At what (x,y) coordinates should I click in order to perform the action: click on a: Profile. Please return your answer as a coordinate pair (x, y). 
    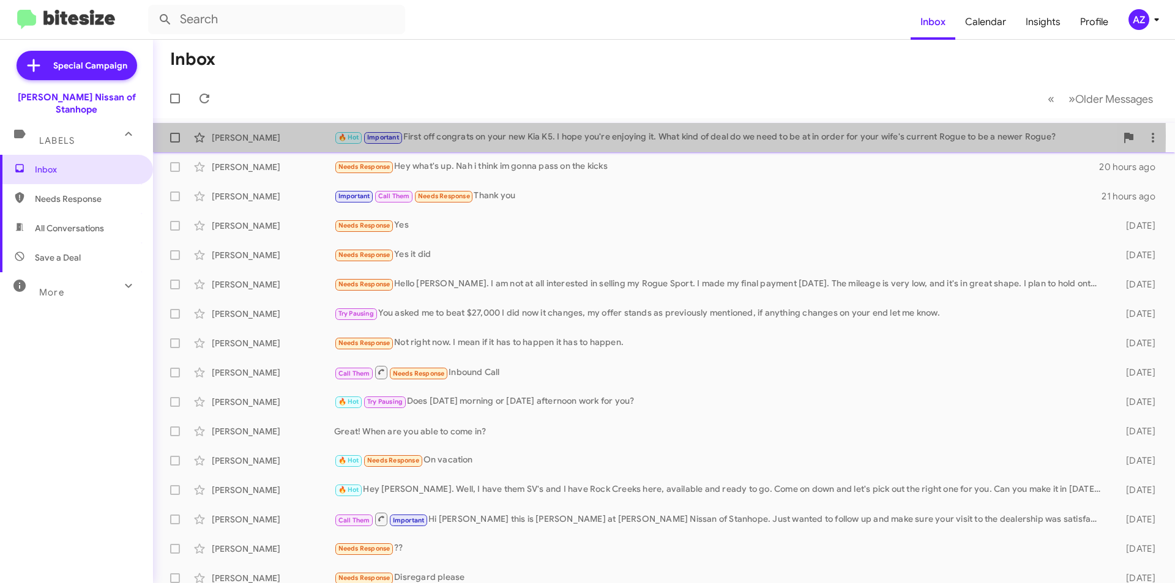
    Looking at the image, I should click on (1094, 22).